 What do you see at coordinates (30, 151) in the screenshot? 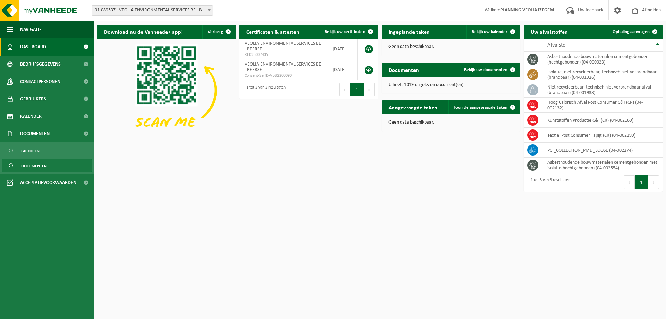
I see `span: Facturen` at bounding box center [30, 151].